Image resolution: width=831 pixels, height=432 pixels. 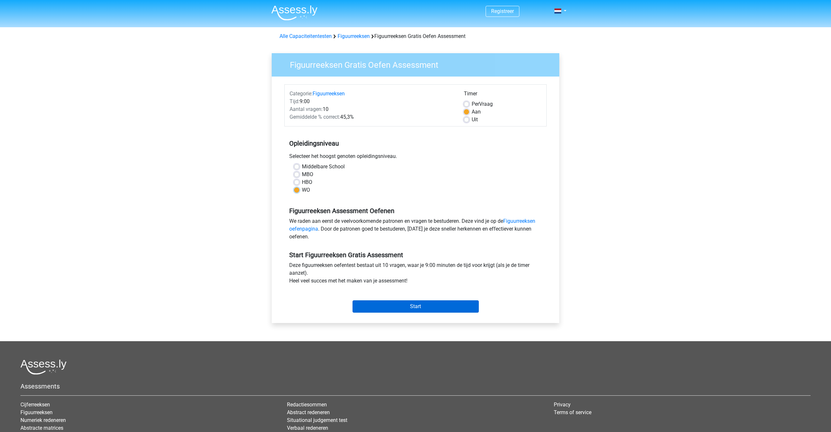 I want to click on label: MBO, so click(x=307, y=175).